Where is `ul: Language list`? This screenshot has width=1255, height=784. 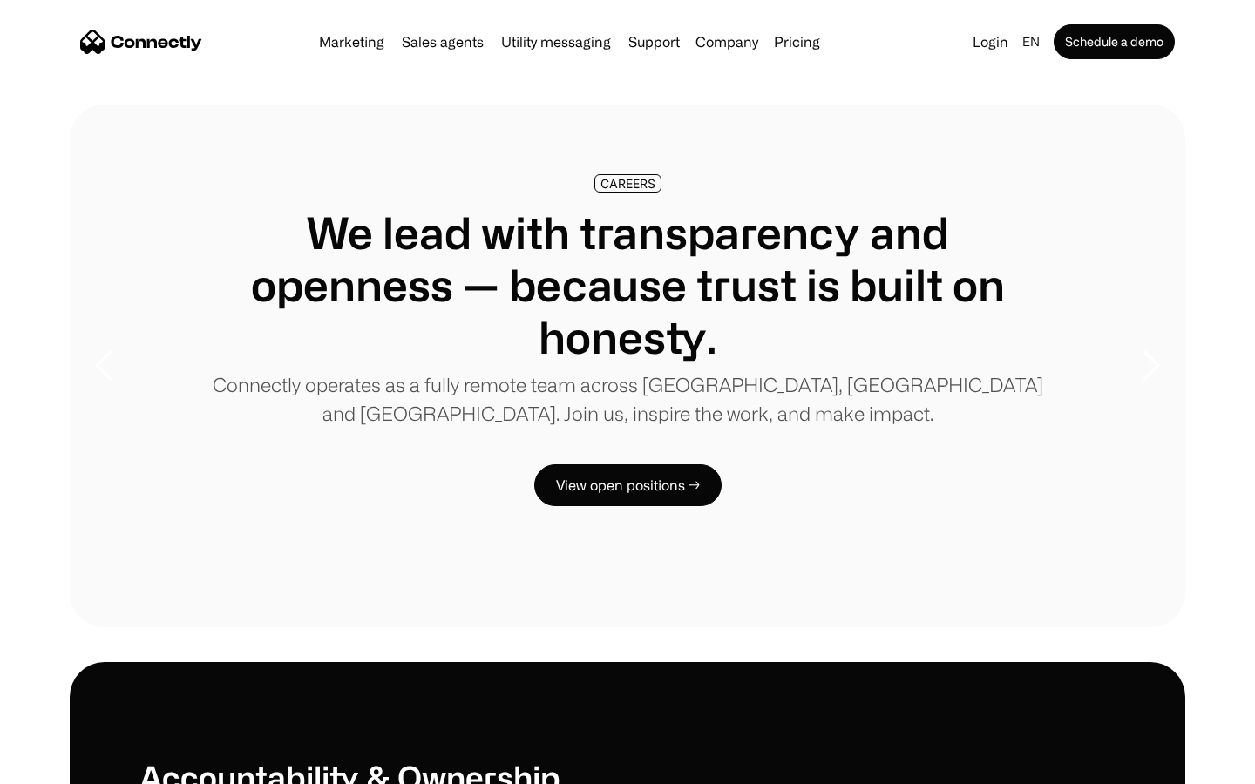
ul: Language list is located at coordinates (70, 766).